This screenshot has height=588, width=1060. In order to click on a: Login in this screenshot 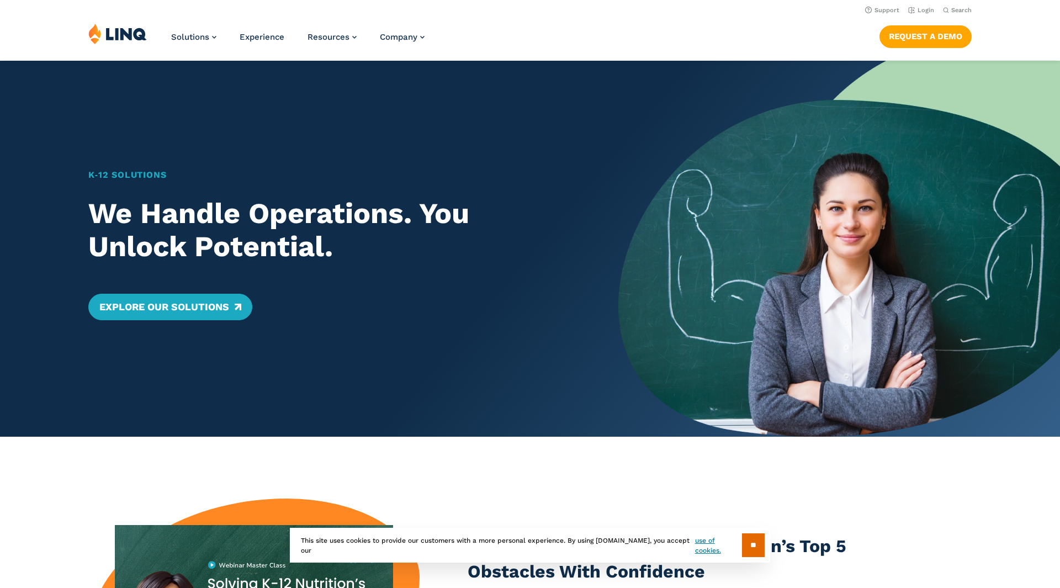, I will do `click(921, 10)`.